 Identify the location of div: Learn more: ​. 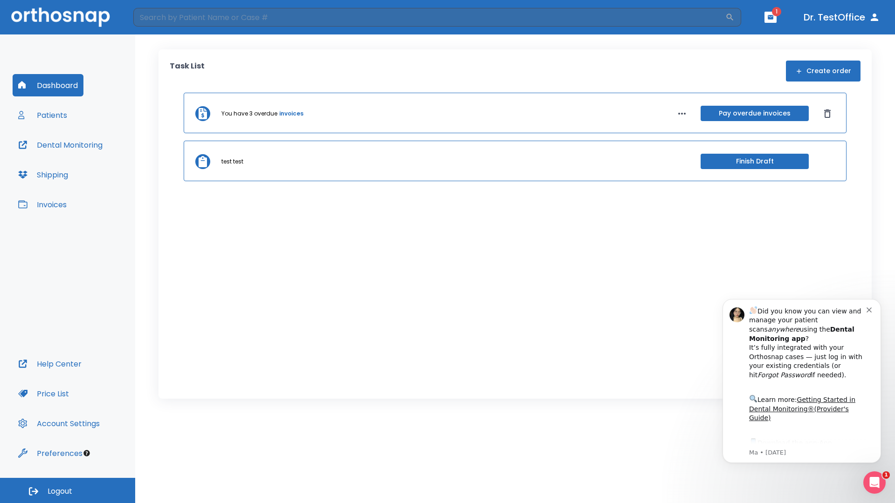
(99, 125).